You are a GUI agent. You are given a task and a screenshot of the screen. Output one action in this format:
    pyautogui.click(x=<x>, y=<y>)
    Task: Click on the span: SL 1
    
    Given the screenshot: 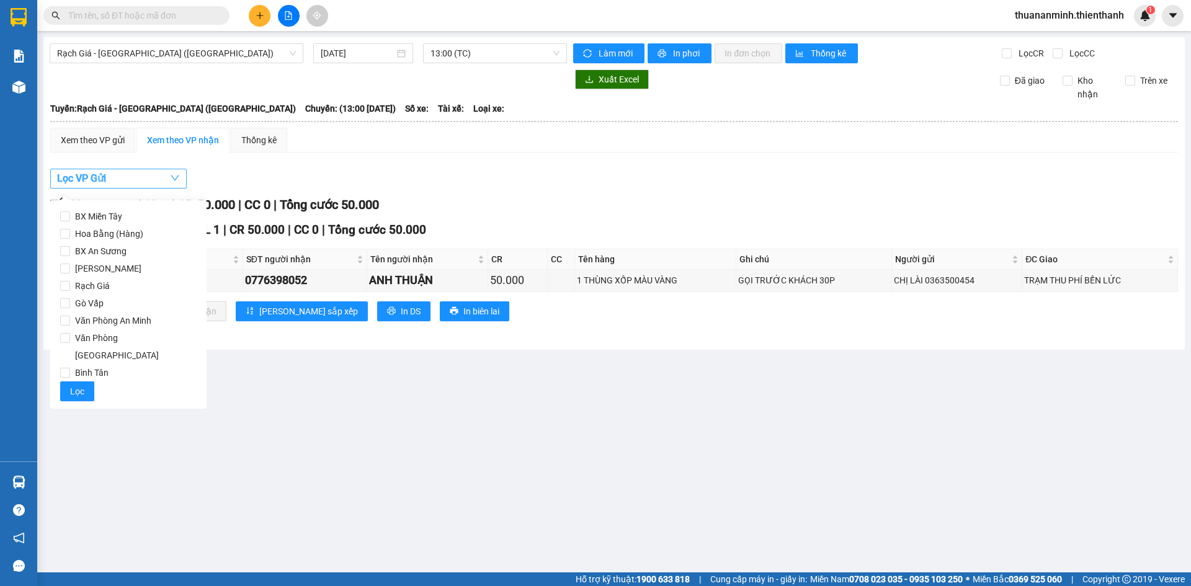 What is the action you would take?
    pyautogui.click(x=208, y=229)
    